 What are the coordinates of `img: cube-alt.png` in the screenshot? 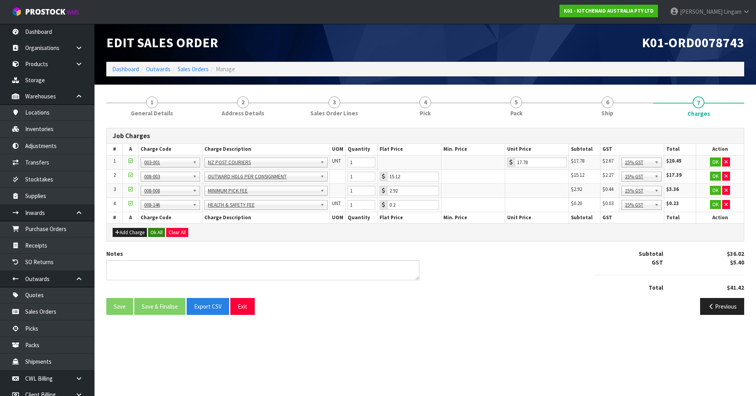 It's located at (17, 11).